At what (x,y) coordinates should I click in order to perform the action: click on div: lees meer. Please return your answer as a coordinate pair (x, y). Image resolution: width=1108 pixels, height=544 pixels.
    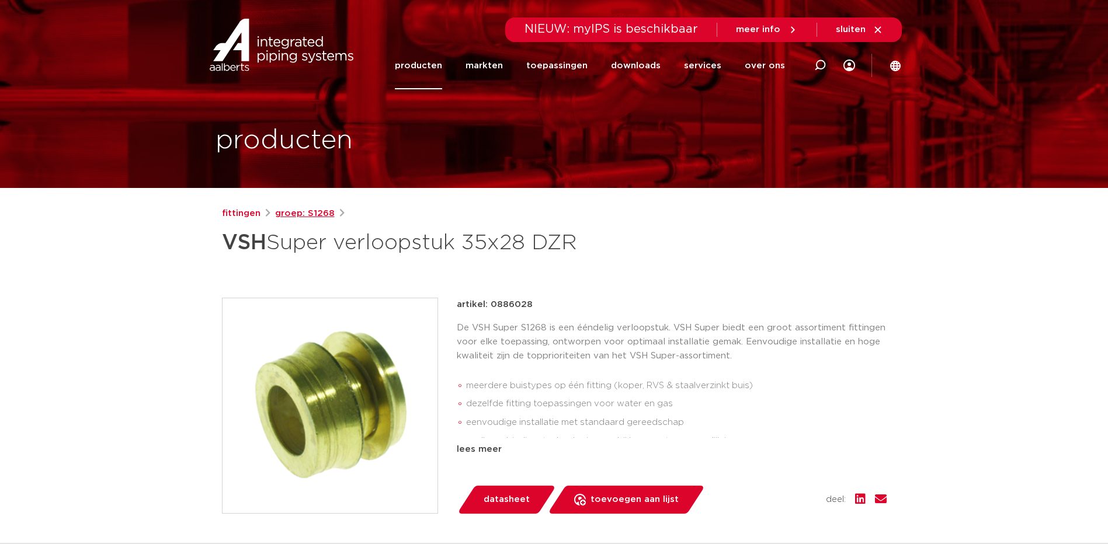
    Looking at the image, I should click on (671, 450).